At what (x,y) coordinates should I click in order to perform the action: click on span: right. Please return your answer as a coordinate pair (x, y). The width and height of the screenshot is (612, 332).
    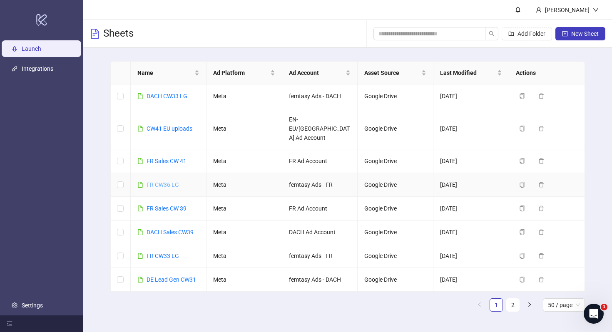
    Looking at the image, I should click on (530, 305).